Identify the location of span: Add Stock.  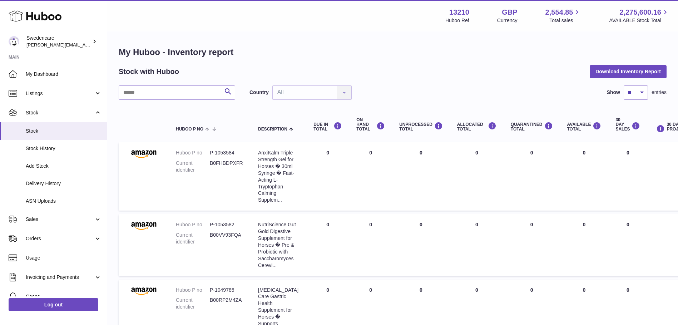
(64, 166).